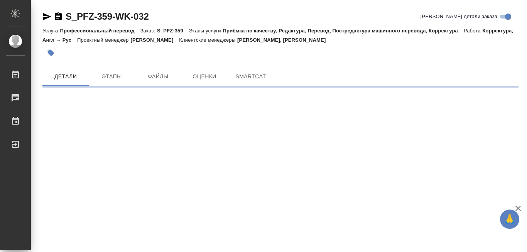 This screenshot has height=252, width=527. Describe the element at coordinates (66, 76) in the screenshot. I see `span: Детали` at that location.